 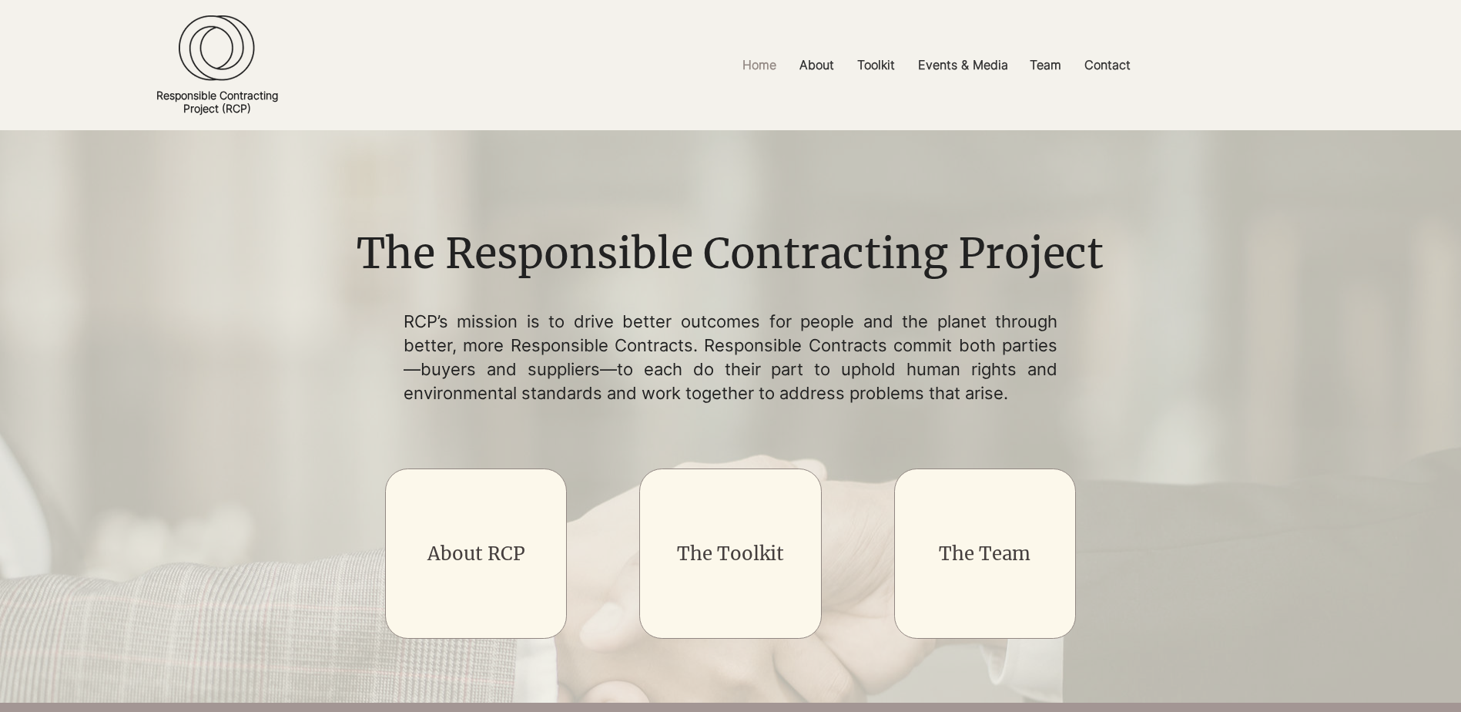 What do you see at coordinates (731, 357) in the screenshot?
I see `p: RCP’s mission is to drive better outcomes for people and the planet through better, more Responsi...` at bounding box center [731, 357].